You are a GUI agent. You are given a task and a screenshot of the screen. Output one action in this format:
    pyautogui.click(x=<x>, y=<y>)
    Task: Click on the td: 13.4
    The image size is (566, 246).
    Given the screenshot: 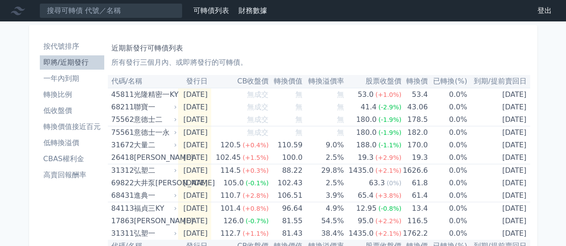 What is the action you would take?
    pyautogui.click(x=414, y=209)
    